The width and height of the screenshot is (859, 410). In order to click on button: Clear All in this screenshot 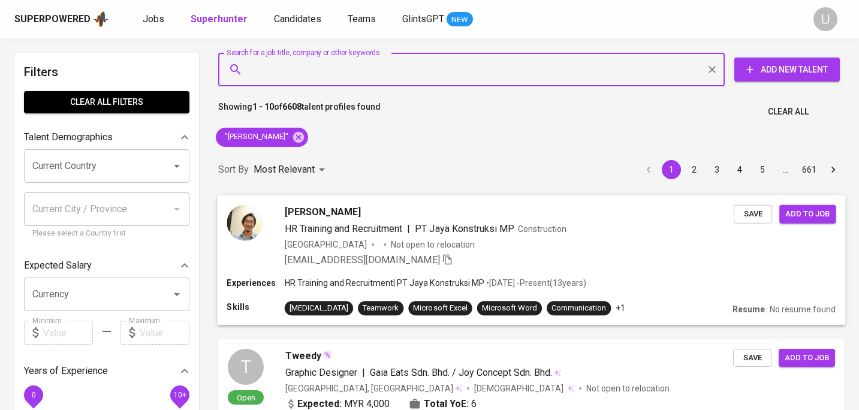, I will do `click(788, 111)`.